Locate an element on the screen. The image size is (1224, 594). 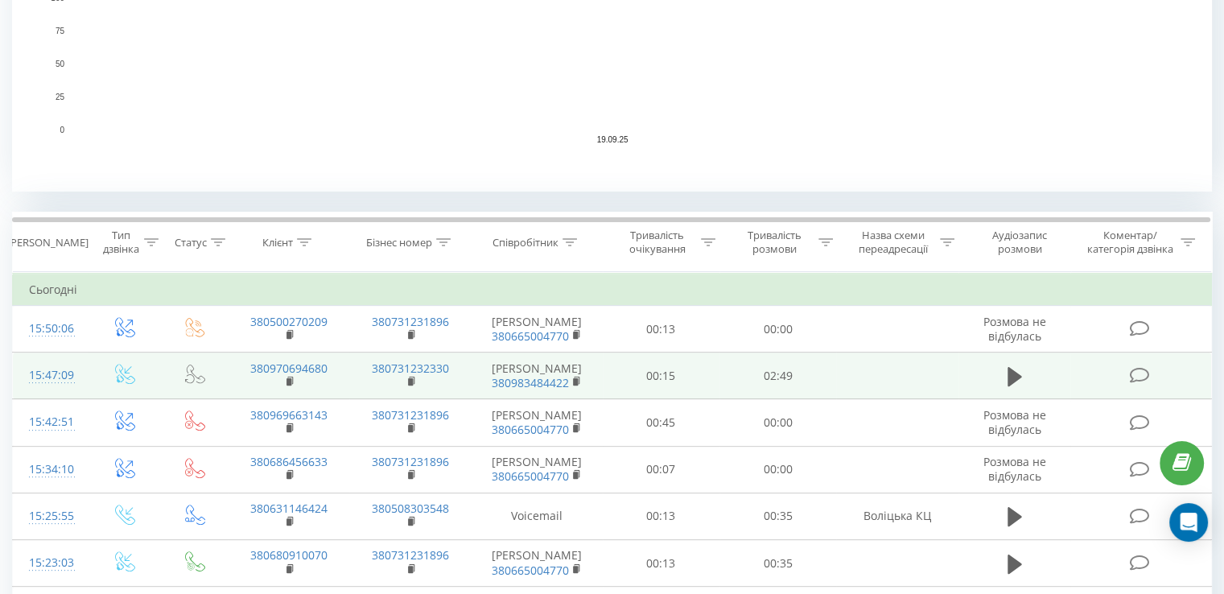
a: 380731232330 is located at coordinates (411, 368).